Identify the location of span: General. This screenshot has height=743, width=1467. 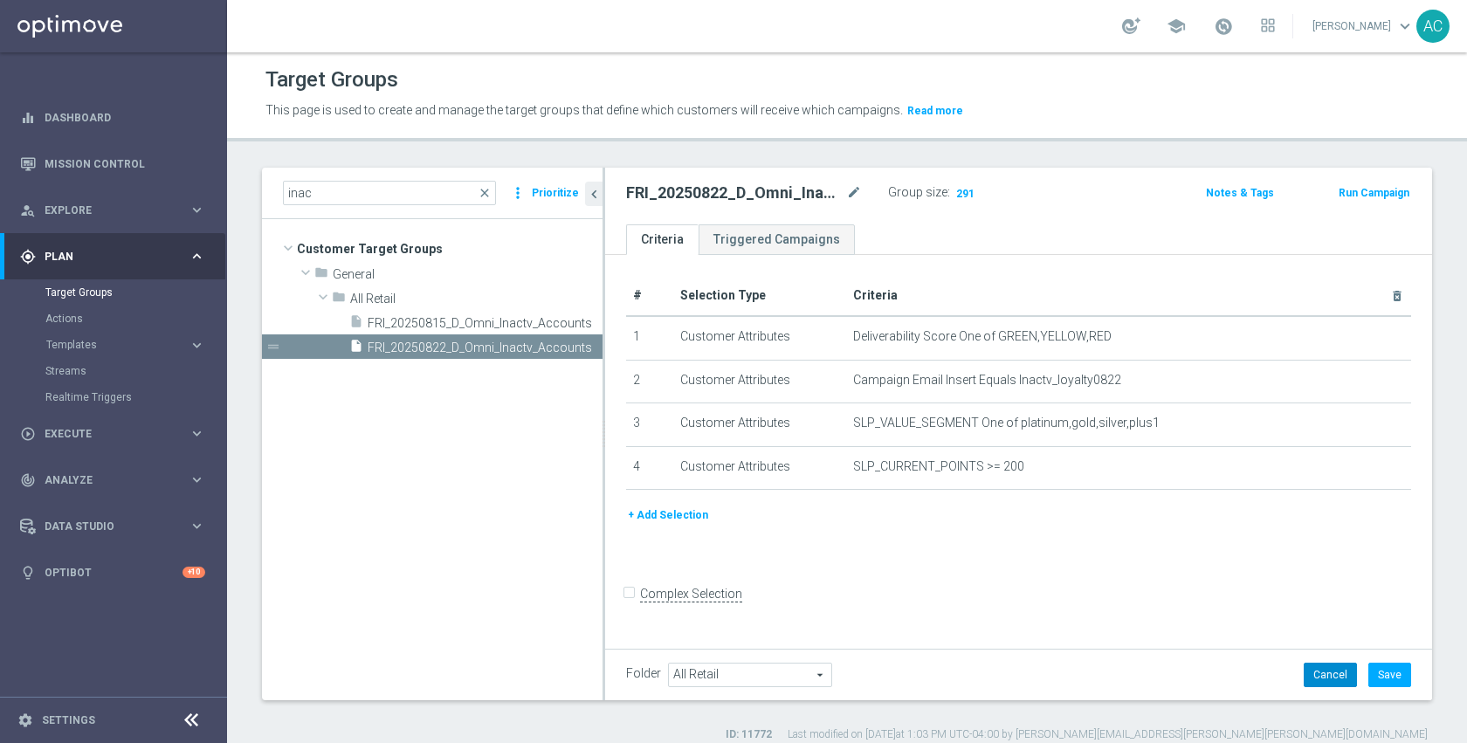
(467, 274).